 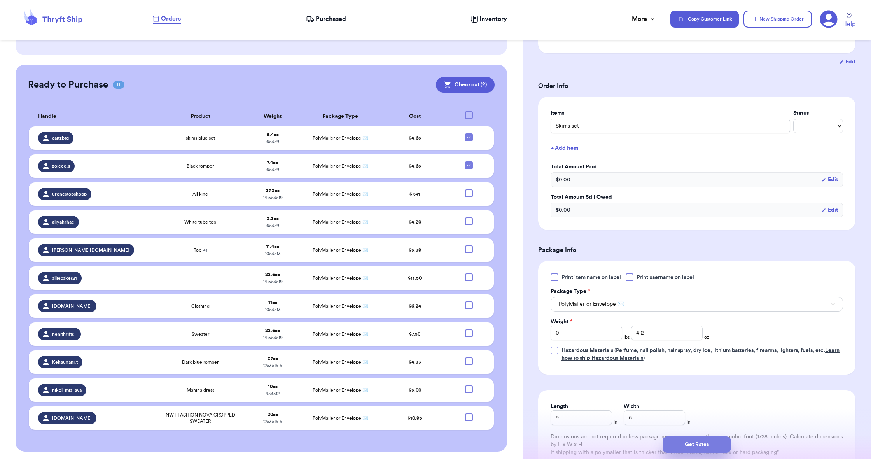 I want to click on h3: Package Info, so click(x=697, y=250).